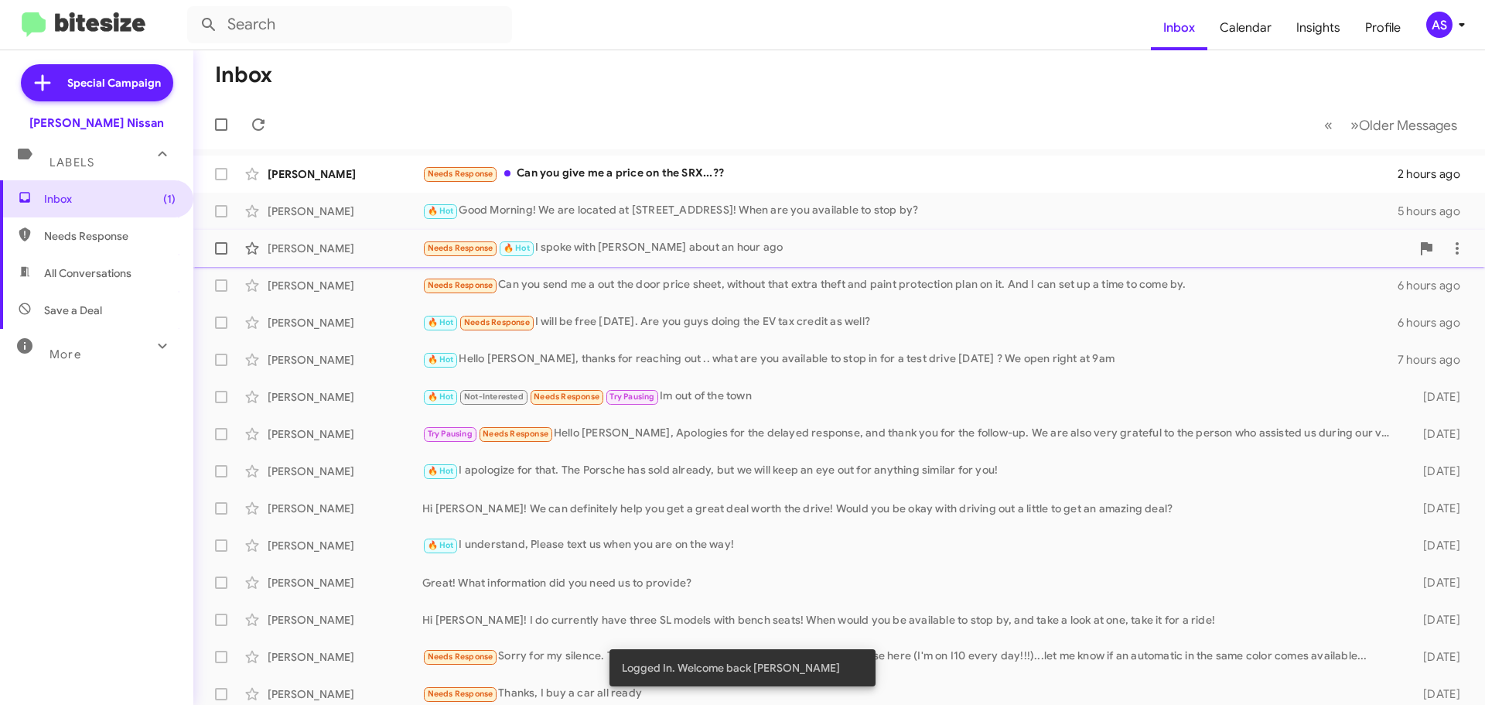  What do you see at coordinates (350, 25) in the screenshot?
I see `input: Search` at bounding box center [350, 25].